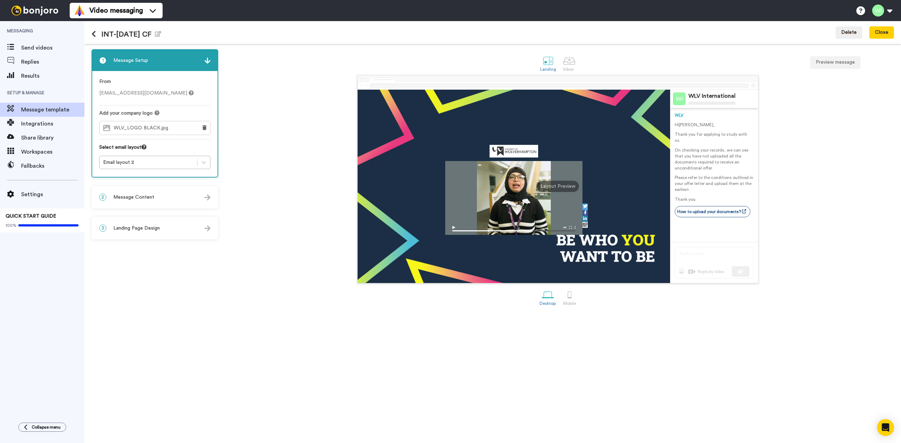 The image size is (901, 443). Describe the element at coordinates (116, 11) in the screenshot. I see `span: Video messaging` at that location.